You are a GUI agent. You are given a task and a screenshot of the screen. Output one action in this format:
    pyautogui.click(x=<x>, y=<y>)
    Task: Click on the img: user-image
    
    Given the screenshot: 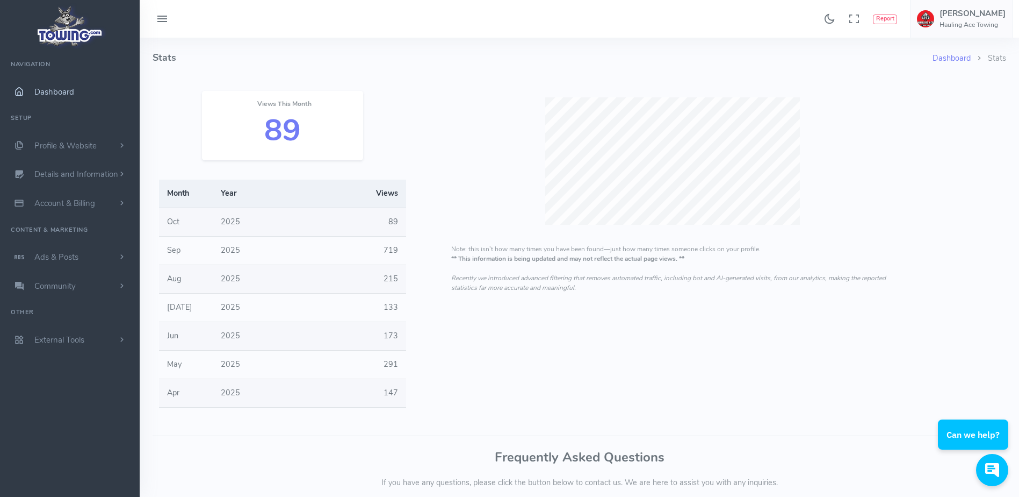 What is the action you would take?
    pyautogui.click(x=926, y=19)
    